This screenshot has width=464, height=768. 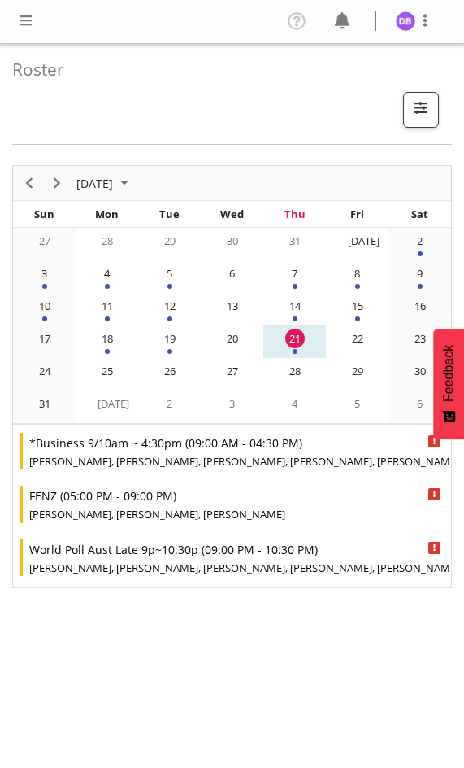 What do you see at coordinates (170, 306) in the screenshot?
I see `div: 12` at bounding box center [170, 306].